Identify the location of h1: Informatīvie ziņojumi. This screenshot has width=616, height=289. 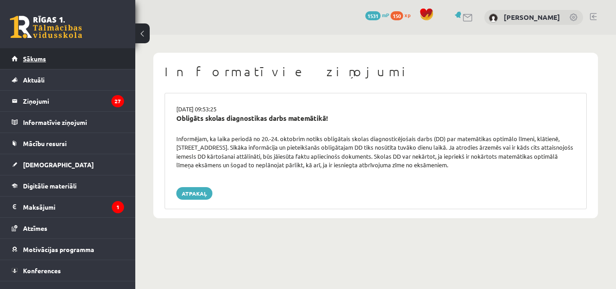
(375, 72).